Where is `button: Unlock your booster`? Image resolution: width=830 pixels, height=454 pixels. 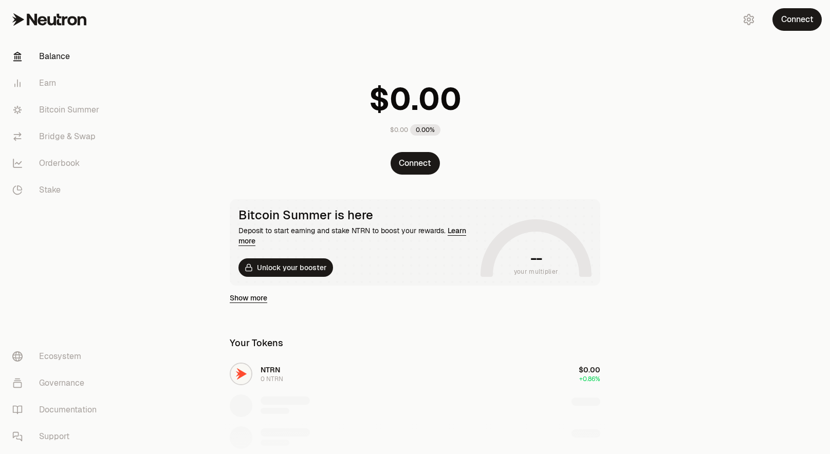 button: Unlock your booster is located at coordinates (286, 268).